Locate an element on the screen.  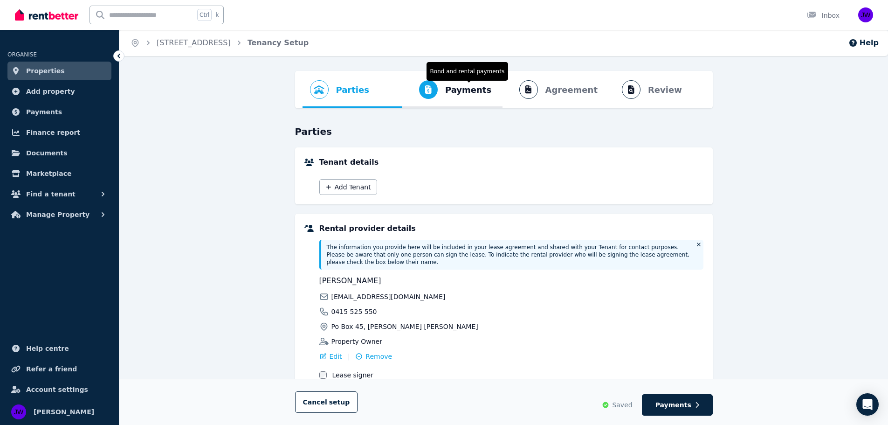
a: Help centre is located at coordinates (59, 348).